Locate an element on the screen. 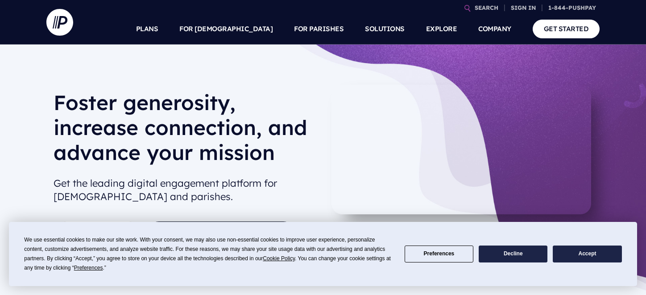 Image resolution: width=646 pixels, height=295 pixels. button: Preferences is located at coordinates (439, 254).